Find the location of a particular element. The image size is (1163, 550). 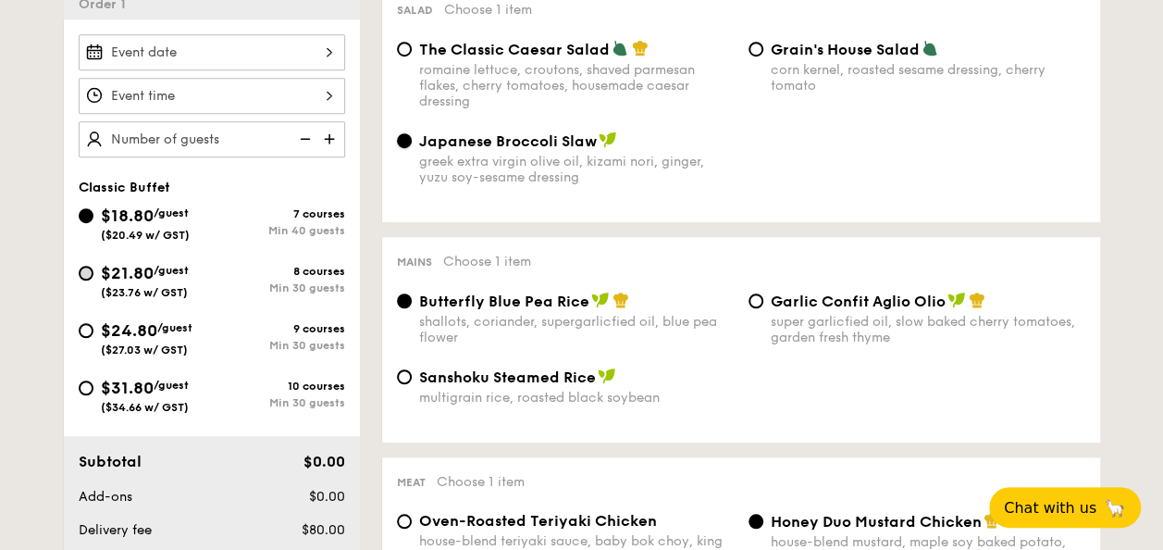

span: Garlic Confit Aglio Olio is located at coordinates (858, 301).